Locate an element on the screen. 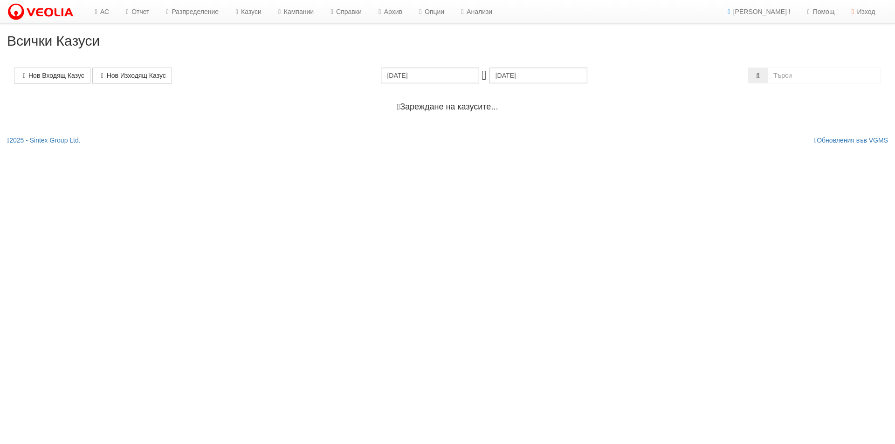 The image size is (895, 444). h2: Всички Казуси is located at coordinates (448, 41).